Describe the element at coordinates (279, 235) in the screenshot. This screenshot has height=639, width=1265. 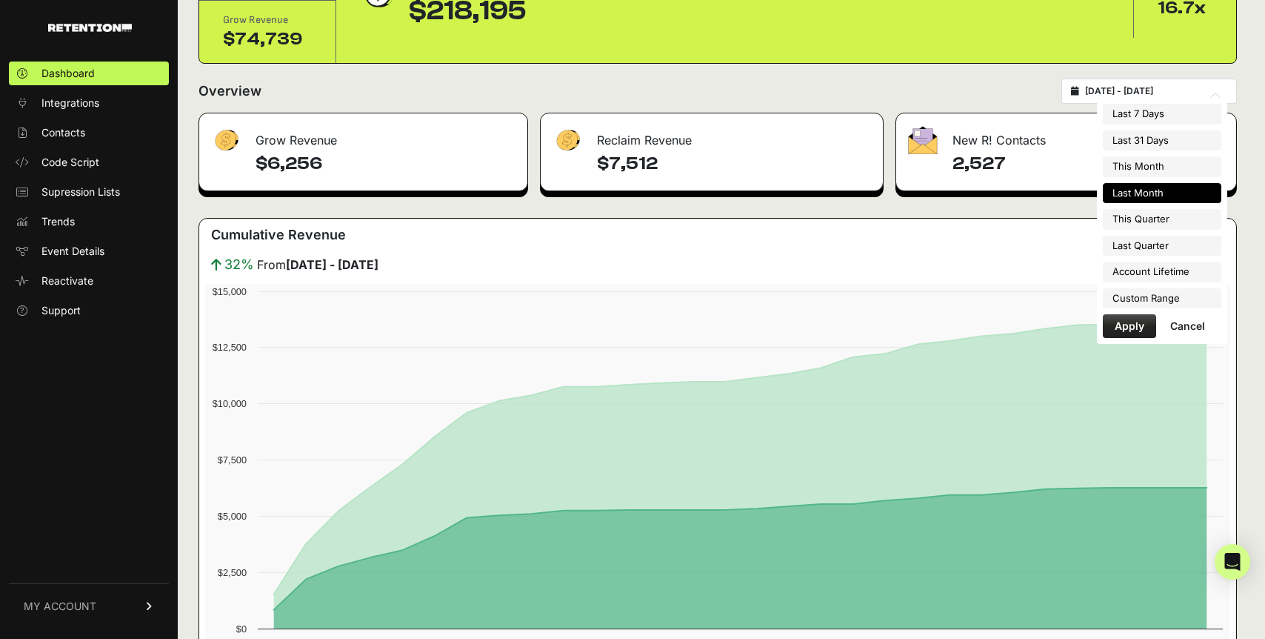
I see `h3: Cumulative Revenue` at that location.